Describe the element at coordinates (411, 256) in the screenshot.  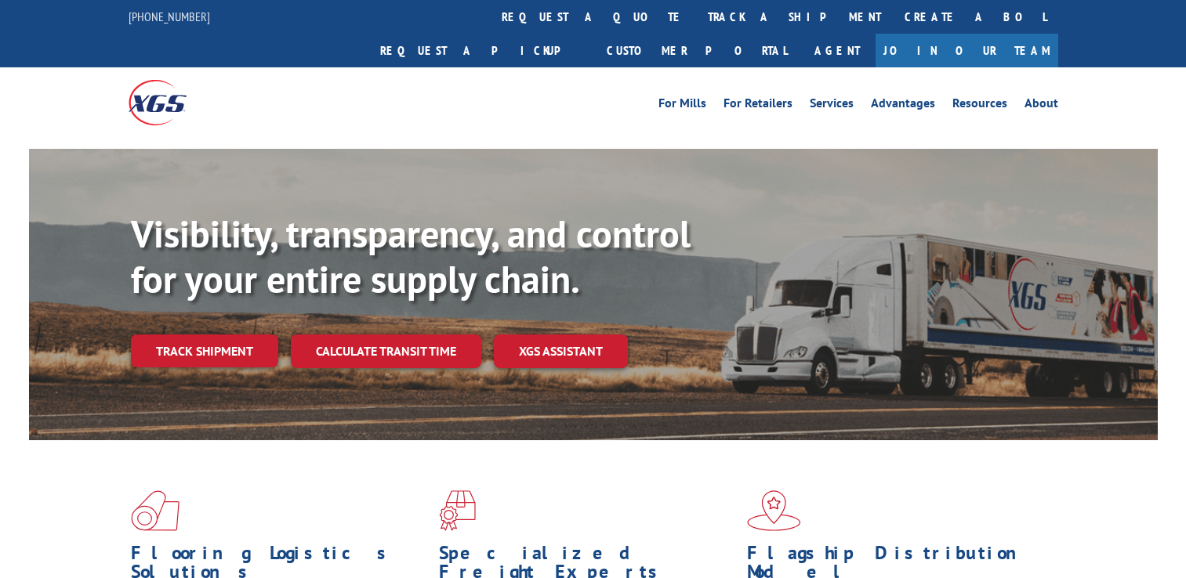
I see `b: Visibility, transparency, and control for your entire supply chain.` at that location.